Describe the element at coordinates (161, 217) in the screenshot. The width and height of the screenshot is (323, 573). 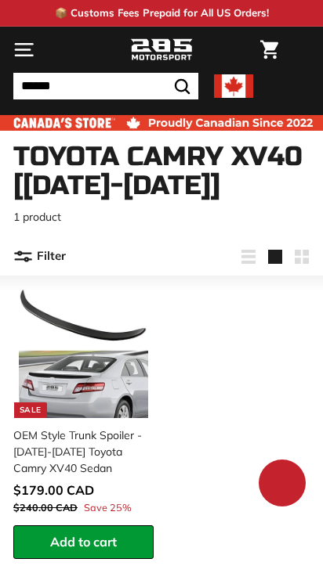
I see `p: 1 product` at that location.